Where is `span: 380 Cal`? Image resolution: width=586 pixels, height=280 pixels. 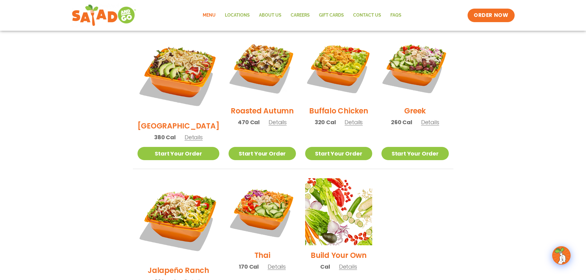
span: 380 Cal is located at coordinates (165, 137).